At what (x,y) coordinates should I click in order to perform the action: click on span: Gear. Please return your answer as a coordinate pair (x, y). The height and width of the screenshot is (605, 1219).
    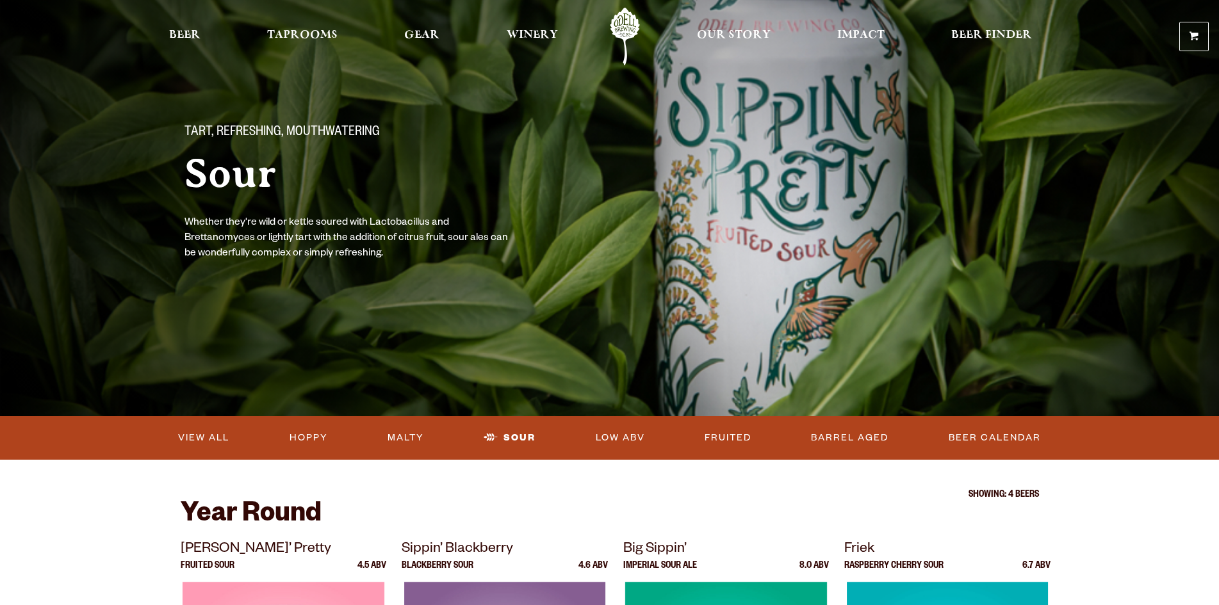
    Looking at the image, I should click on (422, 35).